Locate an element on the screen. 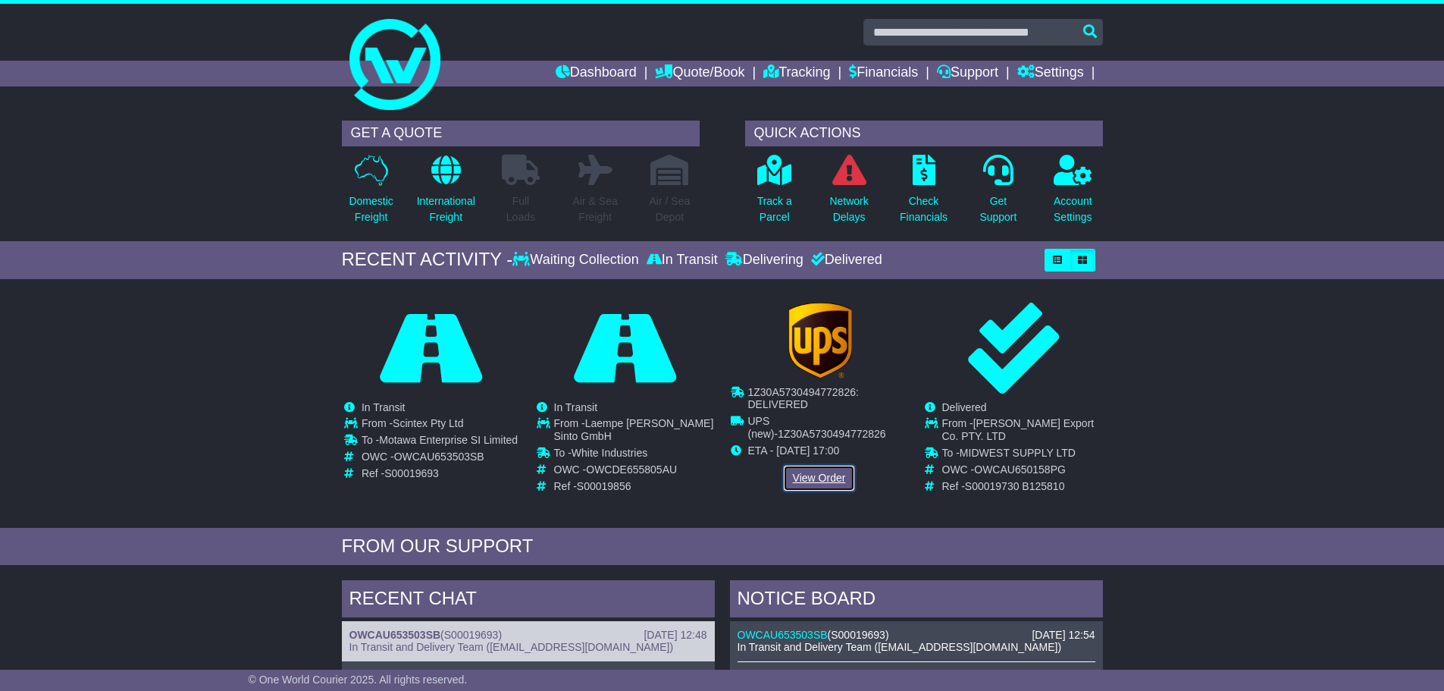 The image size is (1444, 691). span: 1Z30A5730494772826 is located at coordinates (832, 434).